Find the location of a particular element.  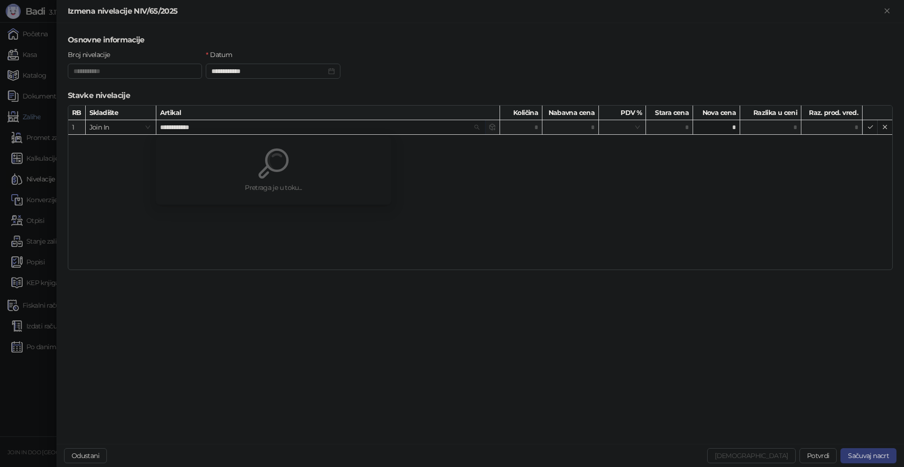

input: Datum is located at coordinates (268, 71).